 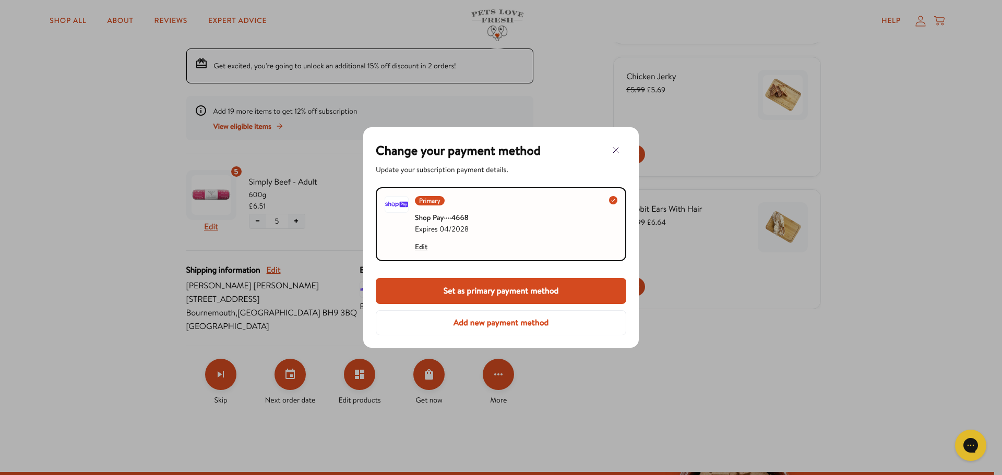 What do you see at coordinates (421, 247) in the screenshot?
I see `button: Edit` at bounding box center [421, 247].